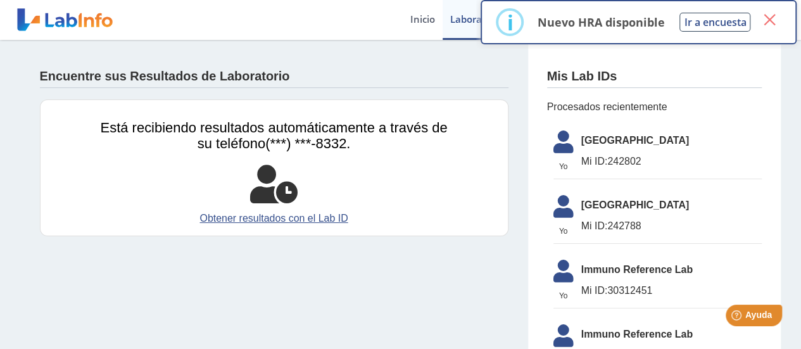 Image resolution: width=801 pixels, height=349 pixels. I want to click on span: 242788, so click(671, 226).